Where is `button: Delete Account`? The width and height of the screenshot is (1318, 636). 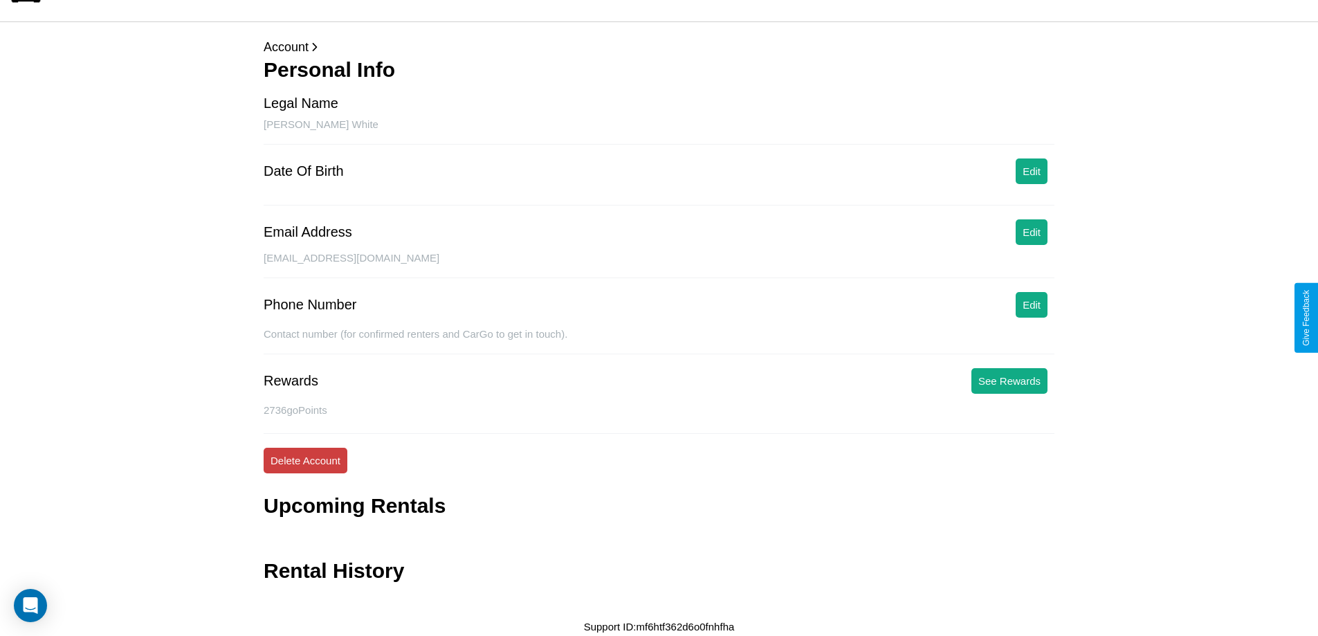 button: Delete Account is located at coordinates (305, 460).